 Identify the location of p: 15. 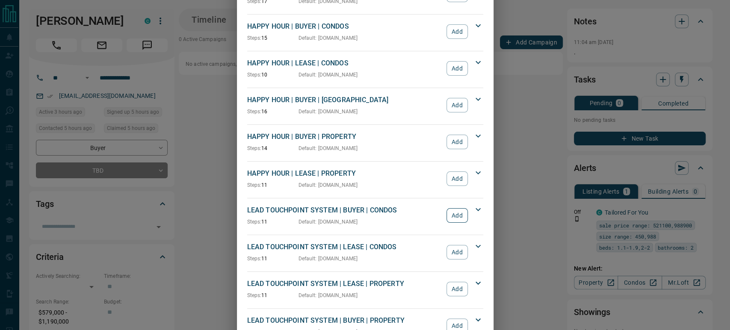
(273, 38).